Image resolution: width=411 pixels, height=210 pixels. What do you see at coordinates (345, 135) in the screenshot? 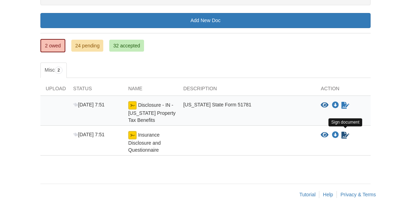
I see `a: Sign Form` at bounding box center [345, 135].